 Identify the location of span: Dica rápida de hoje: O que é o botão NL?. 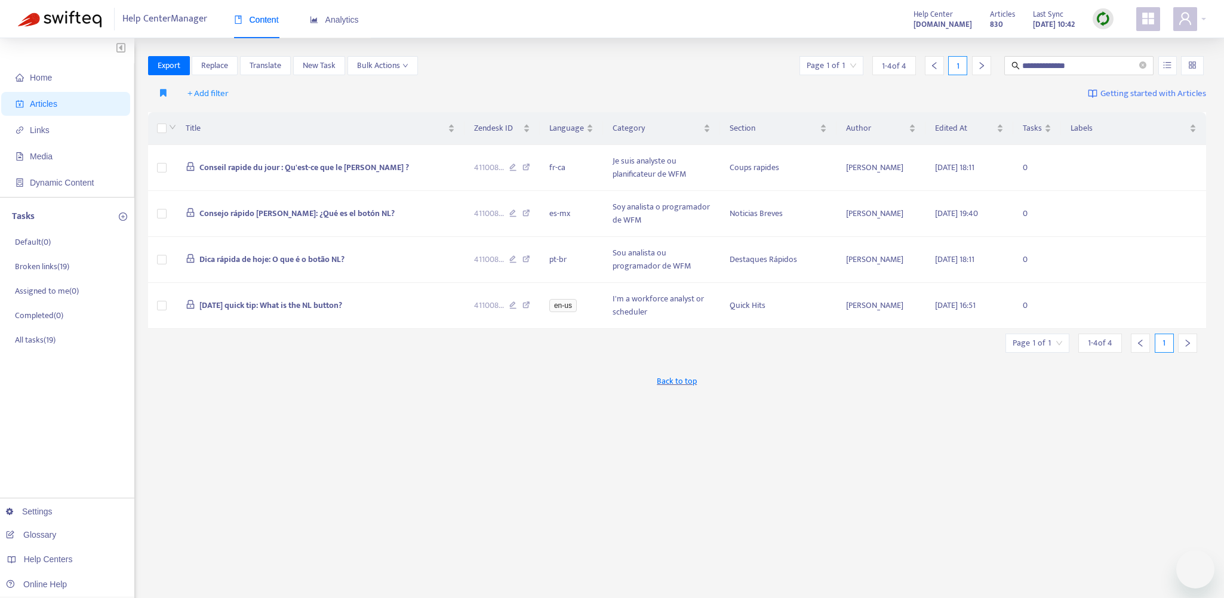
(272, 259).